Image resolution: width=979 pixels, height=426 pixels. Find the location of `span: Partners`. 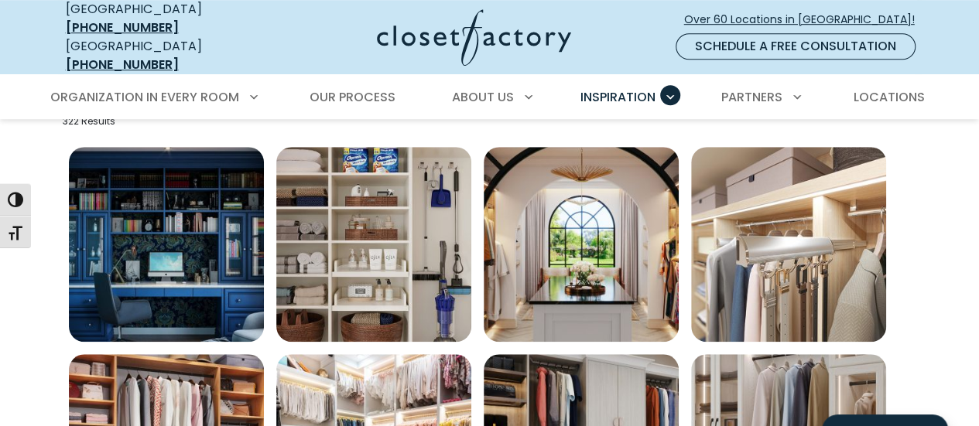

span: Partners is located at coordinates (751, 97).